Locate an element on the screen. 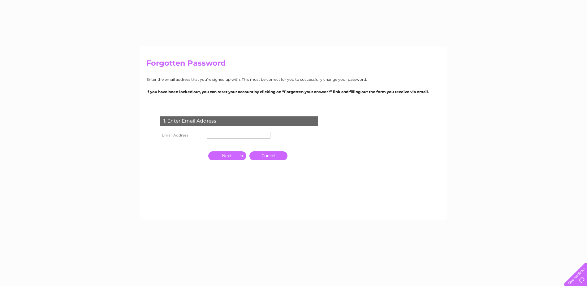 The height and width of the screenshot is (286, 587). p: Enter the email address that you're signed up with. This must be correct for you to successfully ... is located at coordinates (294, 79).